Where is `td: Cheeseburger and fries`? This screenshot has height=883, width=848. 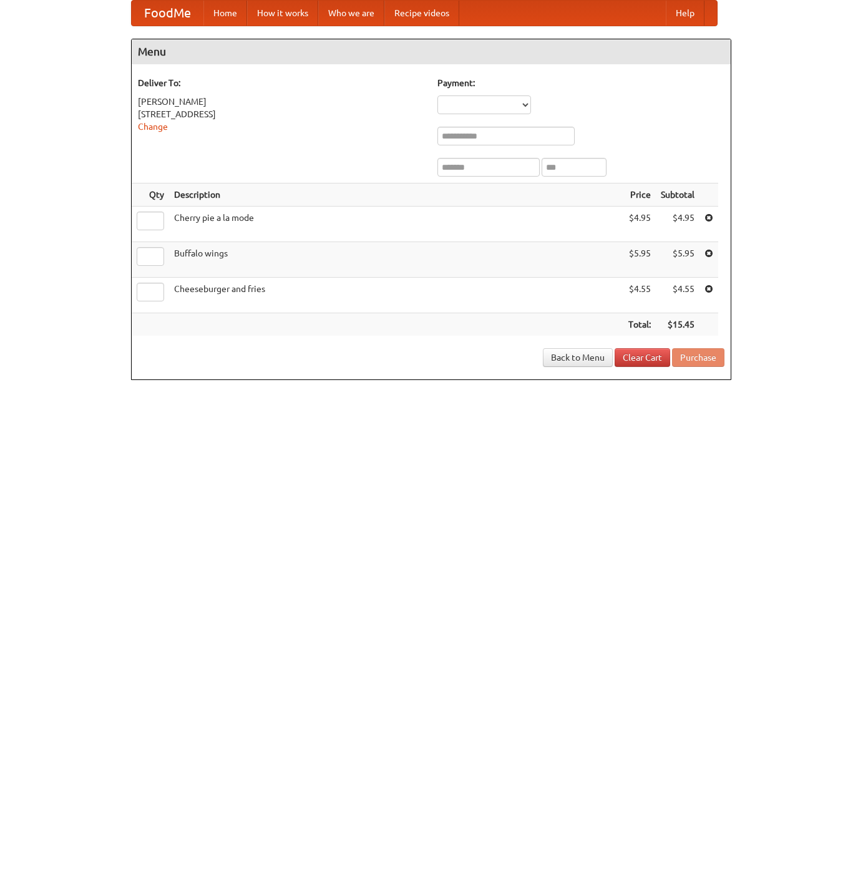
td: Cheeseburger and fries is located at coordinates (396, 295).